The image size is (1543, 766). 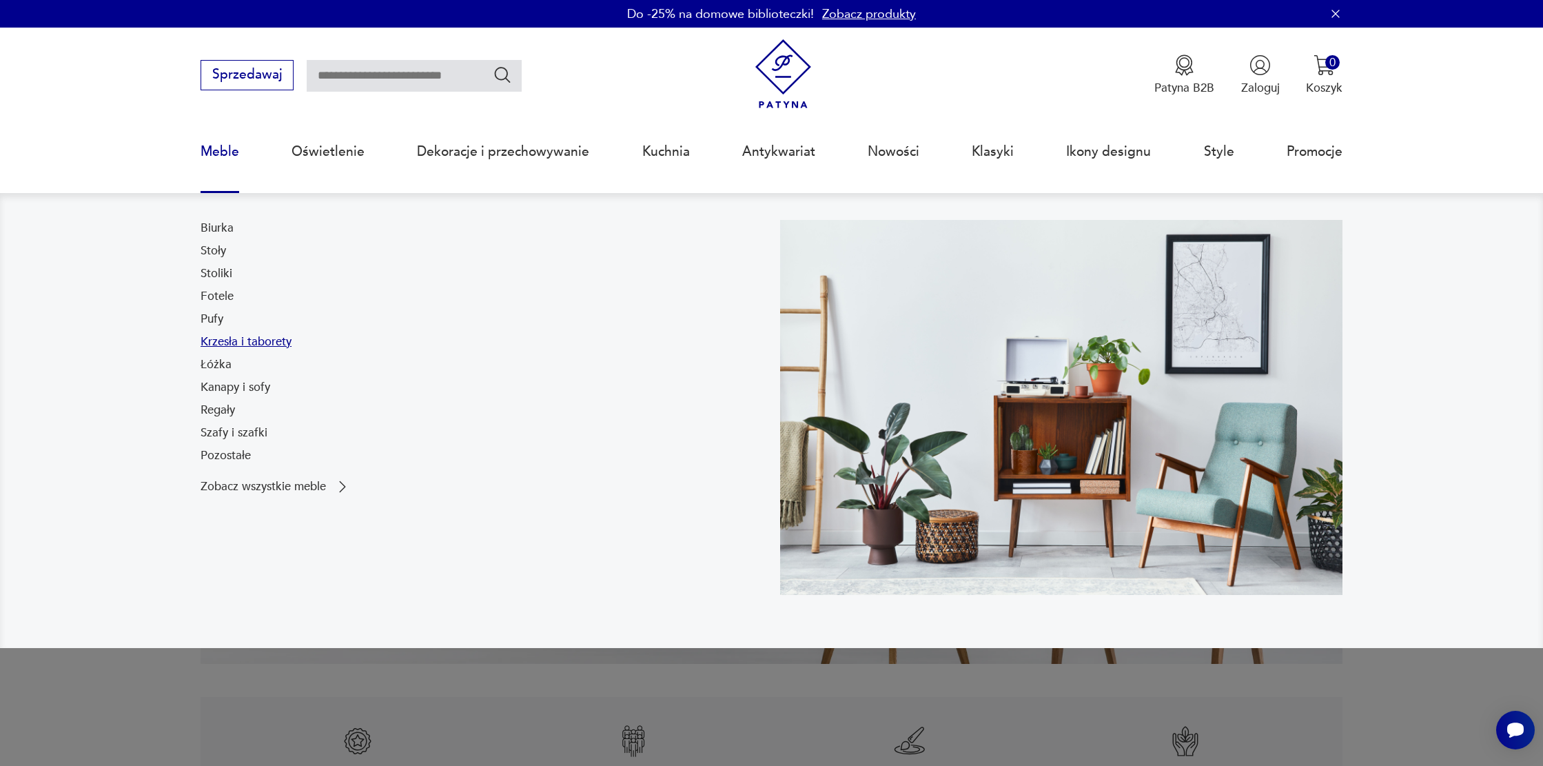 What do you see at coordinates (225, 456) in the screenshot?
I see `a: Pozostałe` at bounding box center [225, 456].